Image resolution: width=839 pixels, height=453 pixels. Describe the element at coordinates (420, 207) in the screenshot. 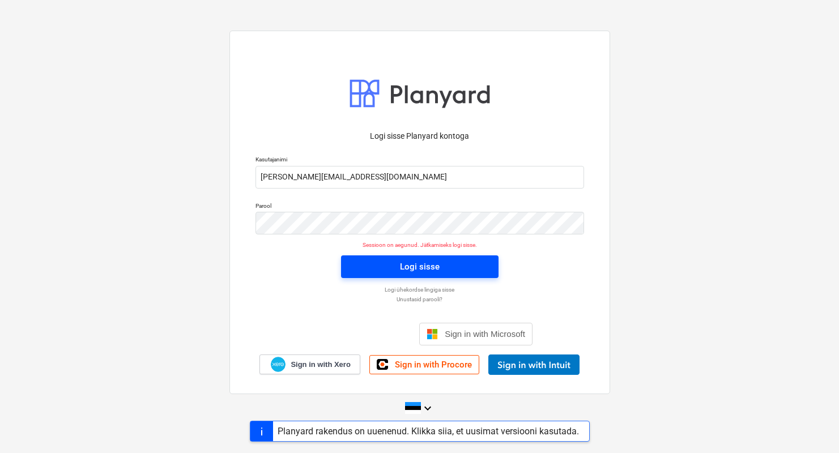

I see `p: Parool` at that location.